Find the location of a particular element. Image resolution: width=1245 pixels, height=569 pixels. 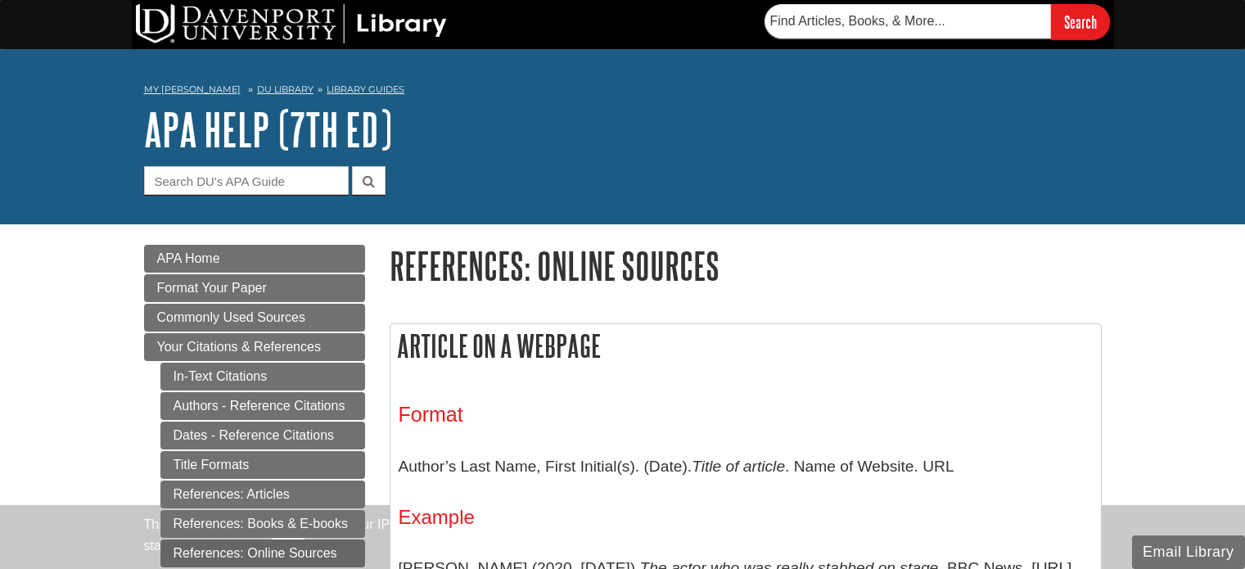

a: Authors - Reference Citations is located at coordinates (263, 406).